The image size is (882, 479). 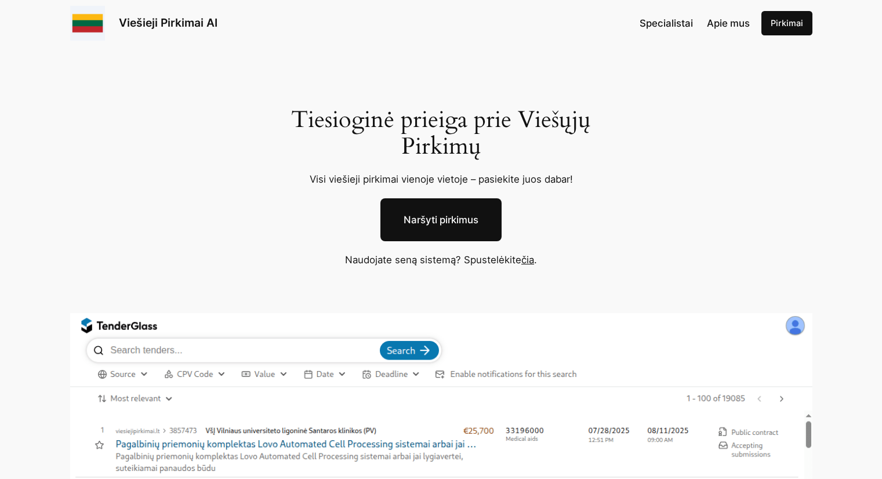 I want to click on nav: Navigation, so click(x=694, y=23).